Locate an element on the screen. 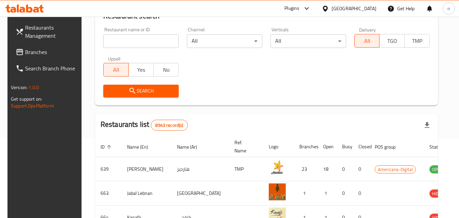  span: Name (En) is located at coordinates (142, 147).